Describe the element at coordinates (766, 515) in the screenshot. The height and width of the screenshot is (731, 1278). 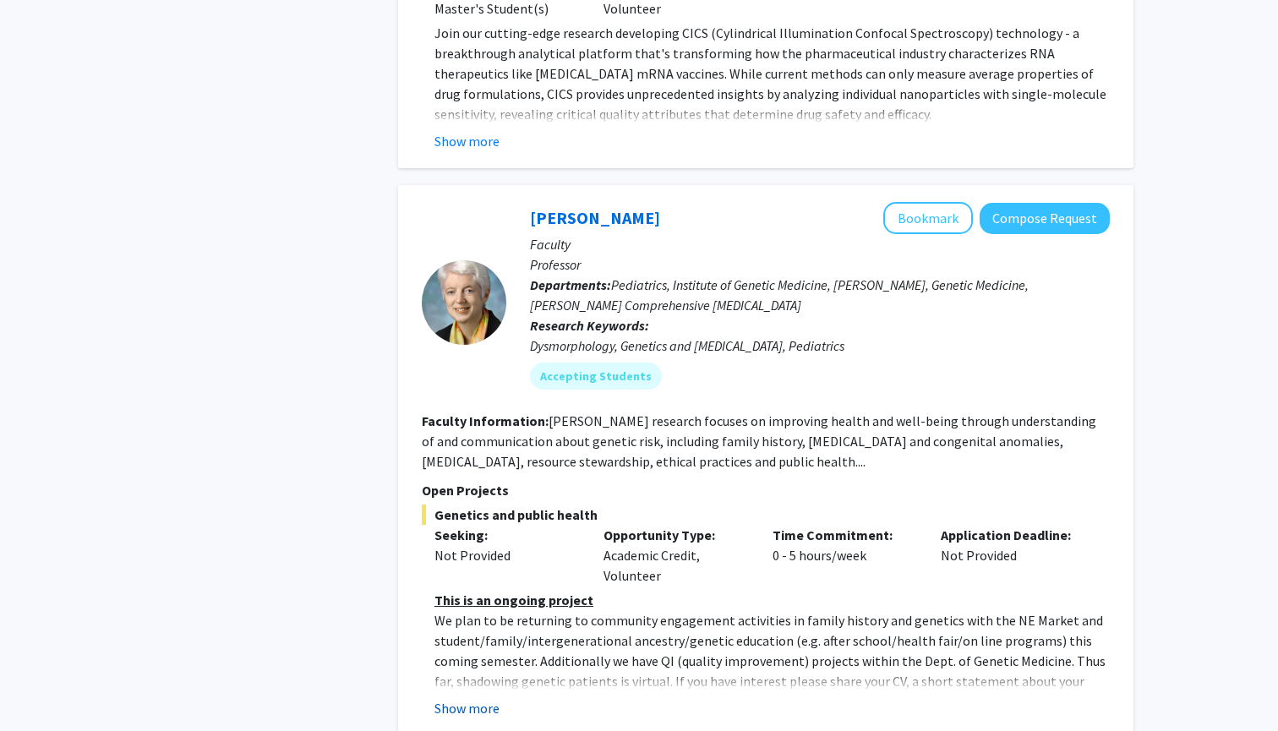
I see `span: Genetics and public health` at that location.